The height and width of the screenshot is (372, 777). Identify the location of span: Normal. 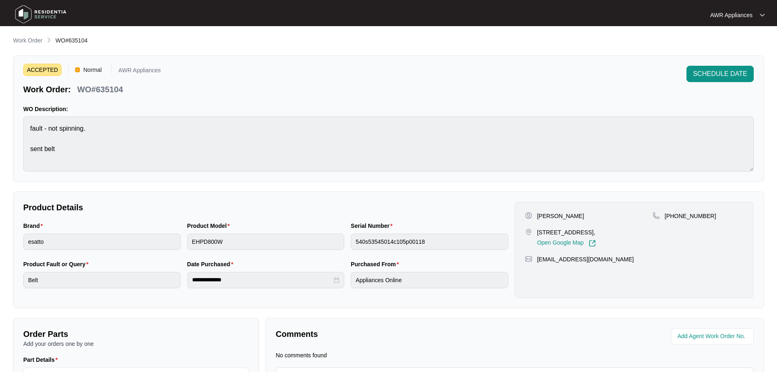
(92, 70).